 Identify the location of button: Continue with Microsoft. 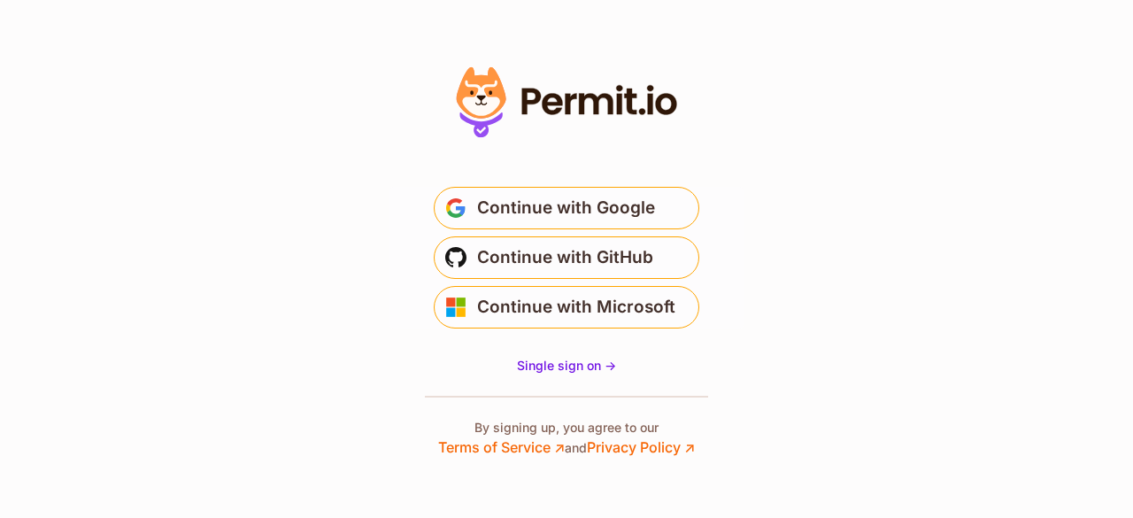
(567, 307).